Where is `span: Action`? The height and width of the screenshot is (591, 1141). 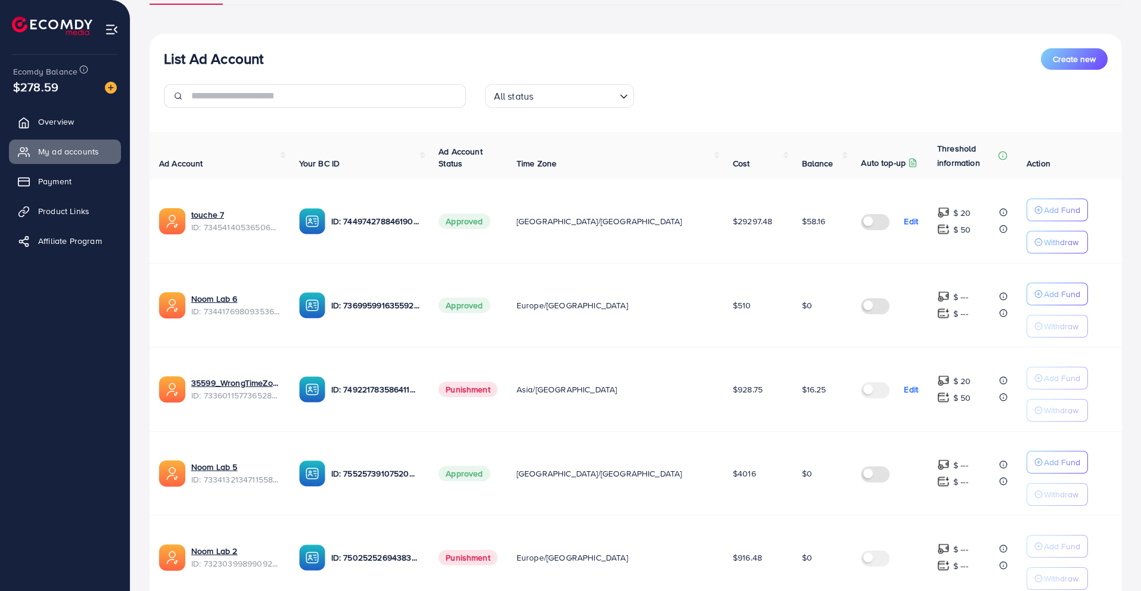
span: Action is located at coordinates (1039, 163).